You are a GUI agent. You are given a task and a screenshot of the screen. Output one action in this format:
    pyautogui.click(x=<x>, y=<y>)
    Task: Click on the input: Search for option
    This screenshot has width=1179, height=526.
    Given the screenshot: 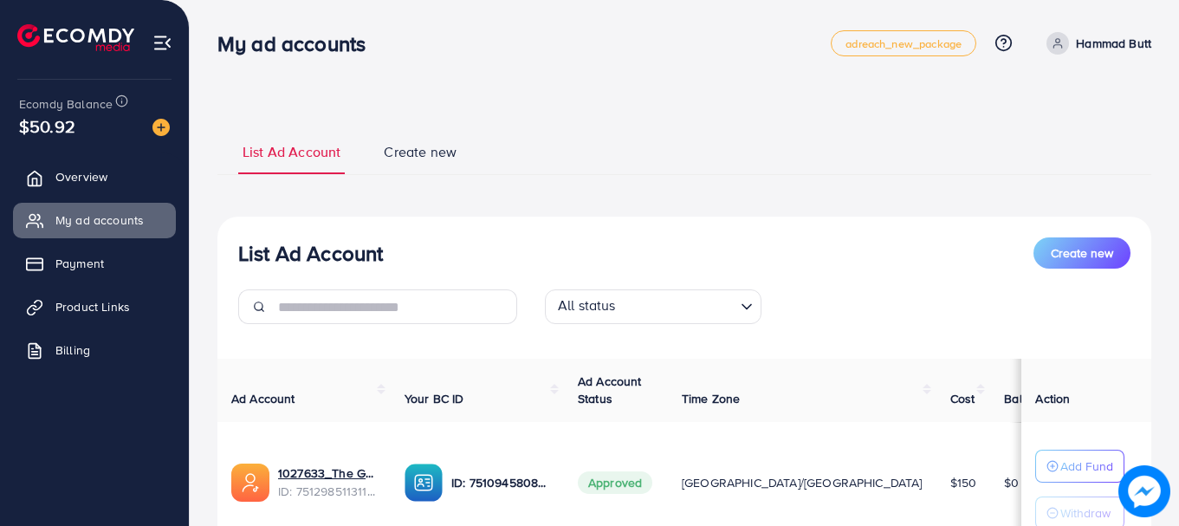 What is the action you would take?
    pyautogui.click(x=678, y=306)
    